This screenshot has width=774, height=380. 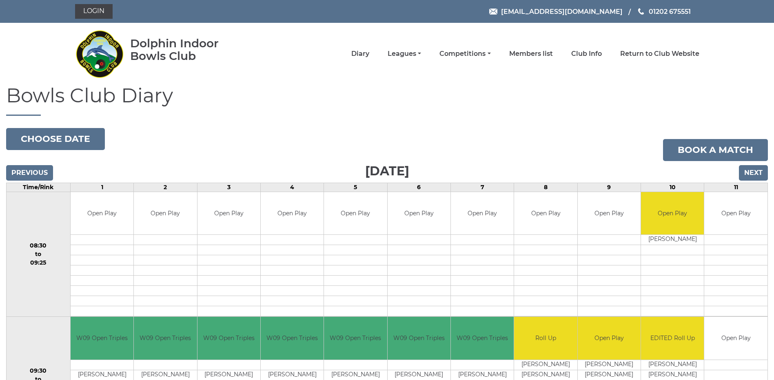 I want to click on td: 8, so click(x=545, y=187).